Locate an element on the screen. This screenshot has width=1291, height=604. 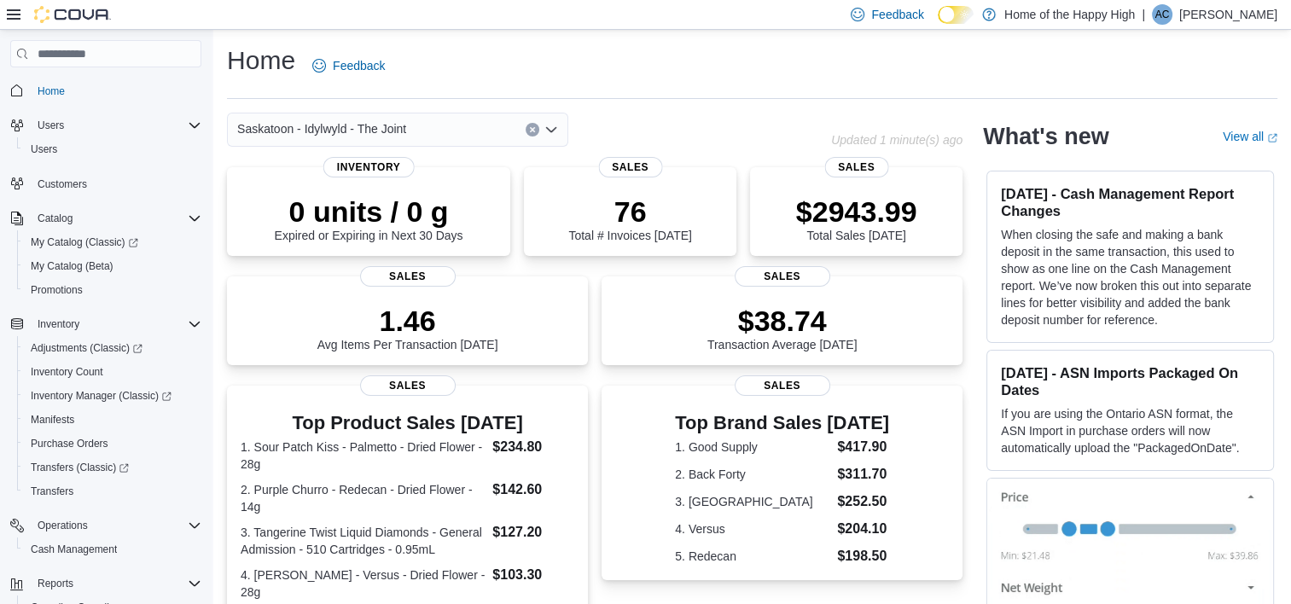
div: Arden Caleo is located at coordinates (1163, 15).